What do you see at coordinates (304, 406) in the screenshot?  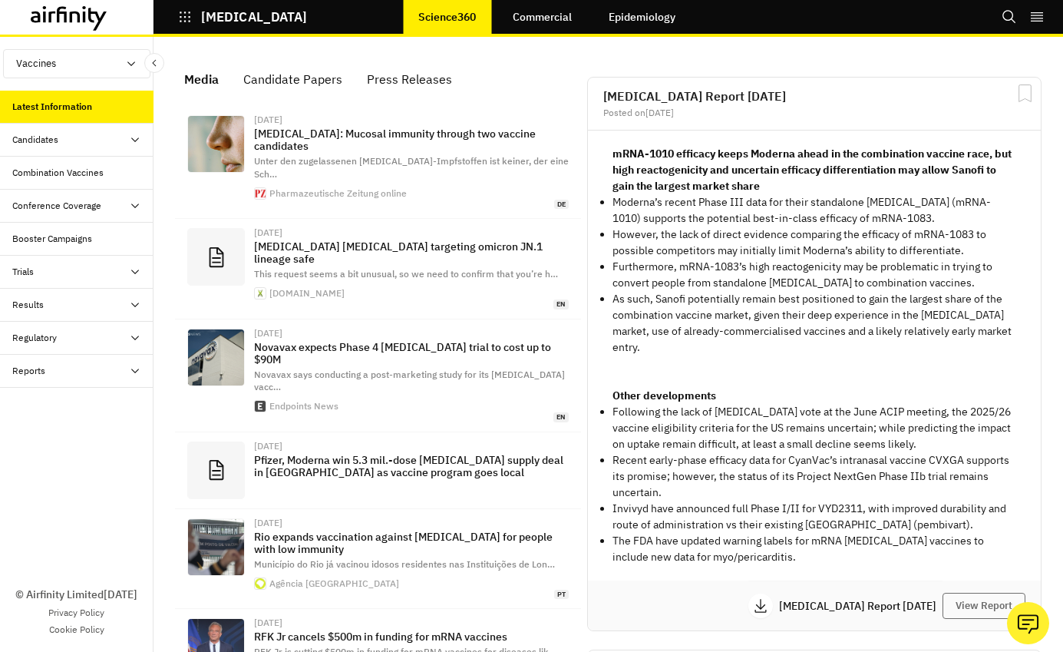 I see `div: Endpoints News` at bounding box center [304, 406].